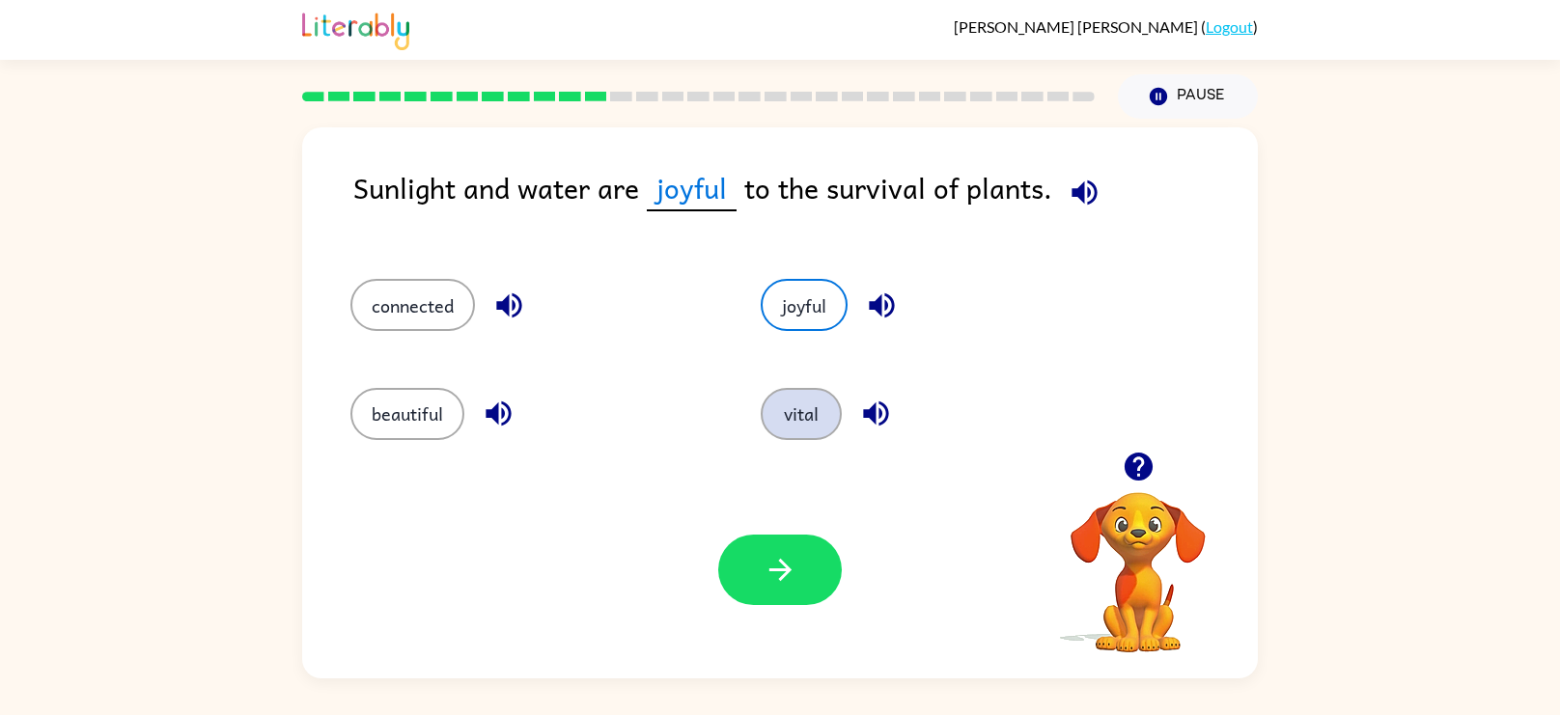 The width and height of the screenshot is (1560, 715). I want to click on img: Literably, so click(355, 29).